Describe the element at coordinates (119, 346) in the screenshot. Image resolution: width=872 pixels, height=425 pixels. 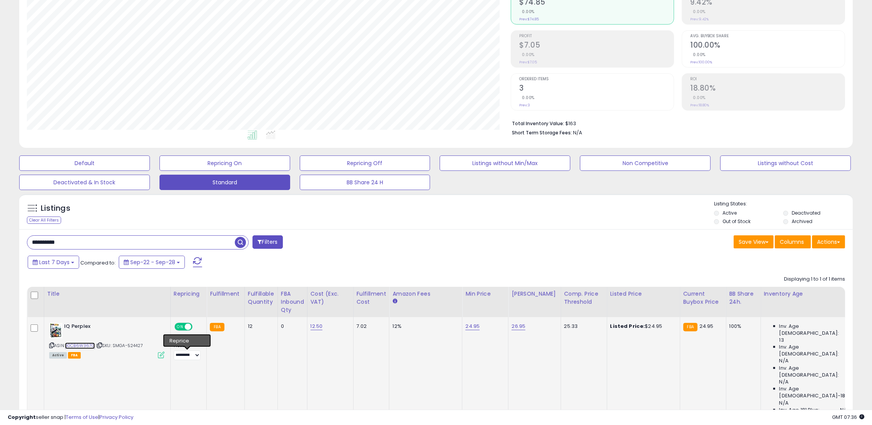
I see `span: | SKU: SMGA-524427` at that location.